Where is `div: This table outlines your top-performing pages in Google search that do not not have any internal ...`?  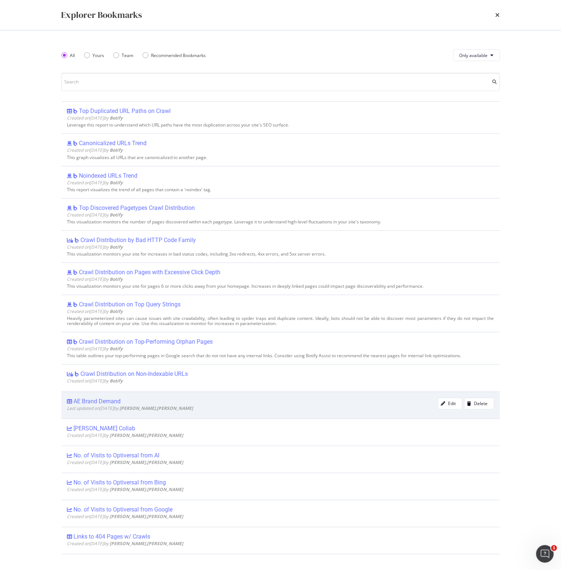 div: This table outlines your top-performing pages in Google search that do not not have any internal ... is located at coordinates (281, 355).